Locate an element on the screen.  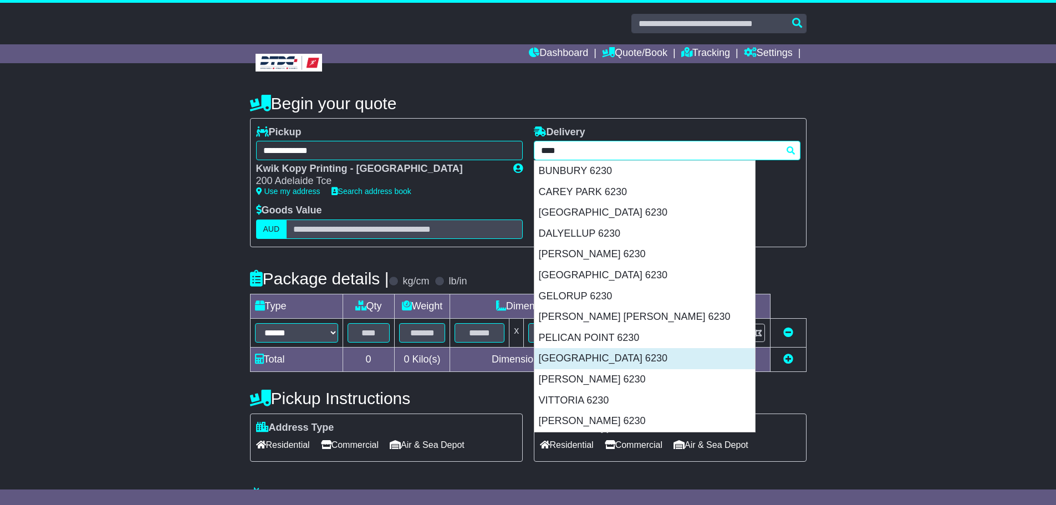
td: Dimensions in Centimetre(s) is located at coordinates (553, 359).